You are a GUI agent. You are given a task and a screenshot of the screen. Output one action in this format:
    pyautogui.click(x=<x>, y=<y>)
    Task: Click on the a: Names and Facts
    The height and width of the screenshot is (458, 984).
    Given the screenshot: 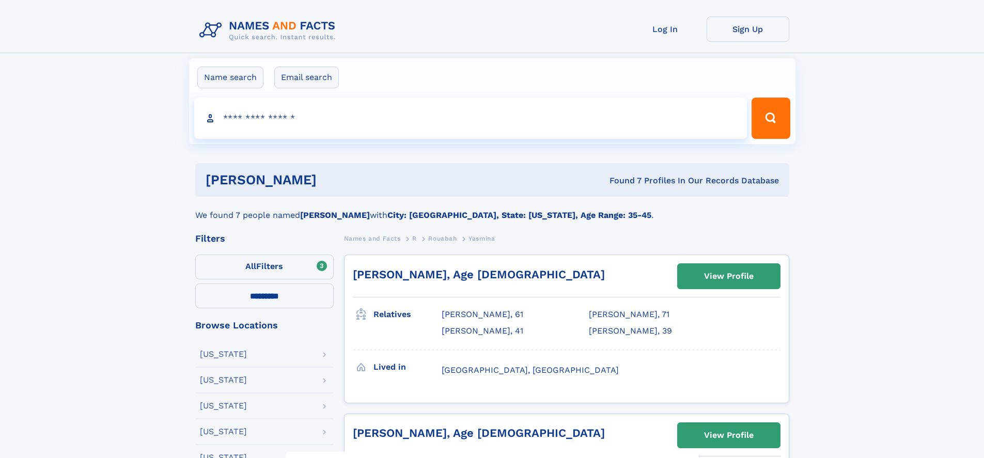 What is the action you would take?
    pyautogui.click(x=372, y=238)
    